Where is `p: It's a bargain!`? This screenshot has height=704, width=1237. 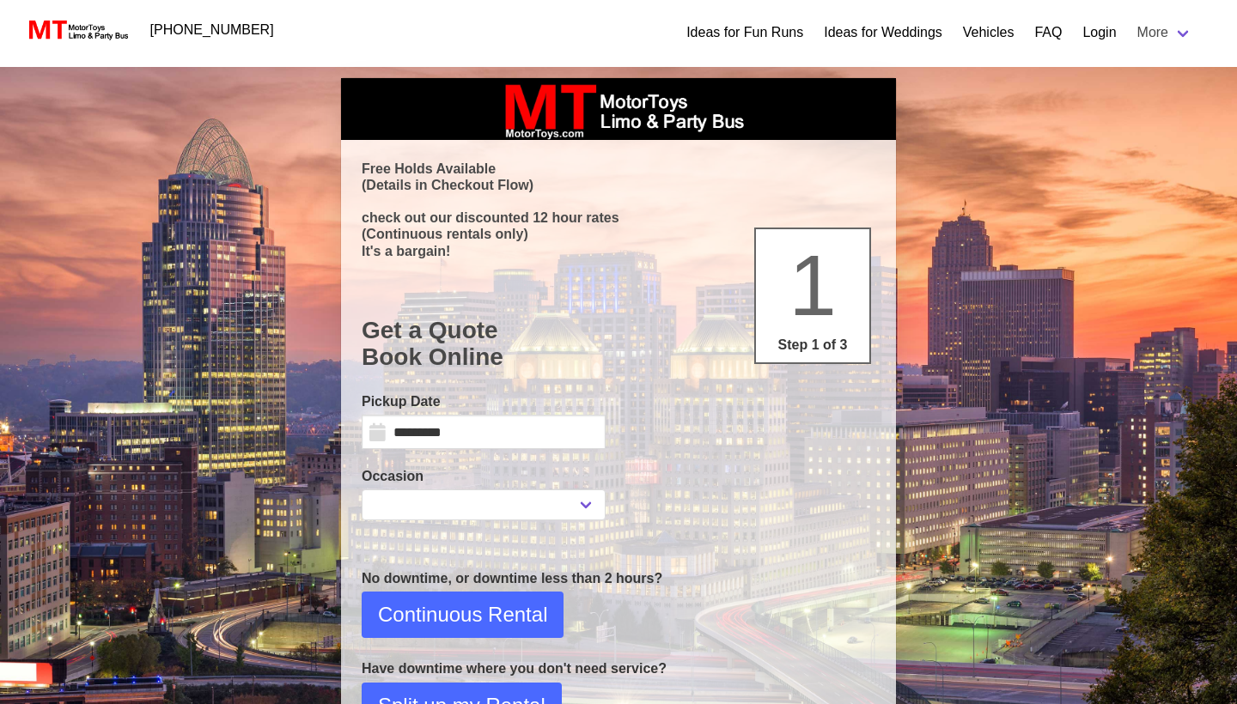
p: It's a bargain! is located at coordinates (619, 251).